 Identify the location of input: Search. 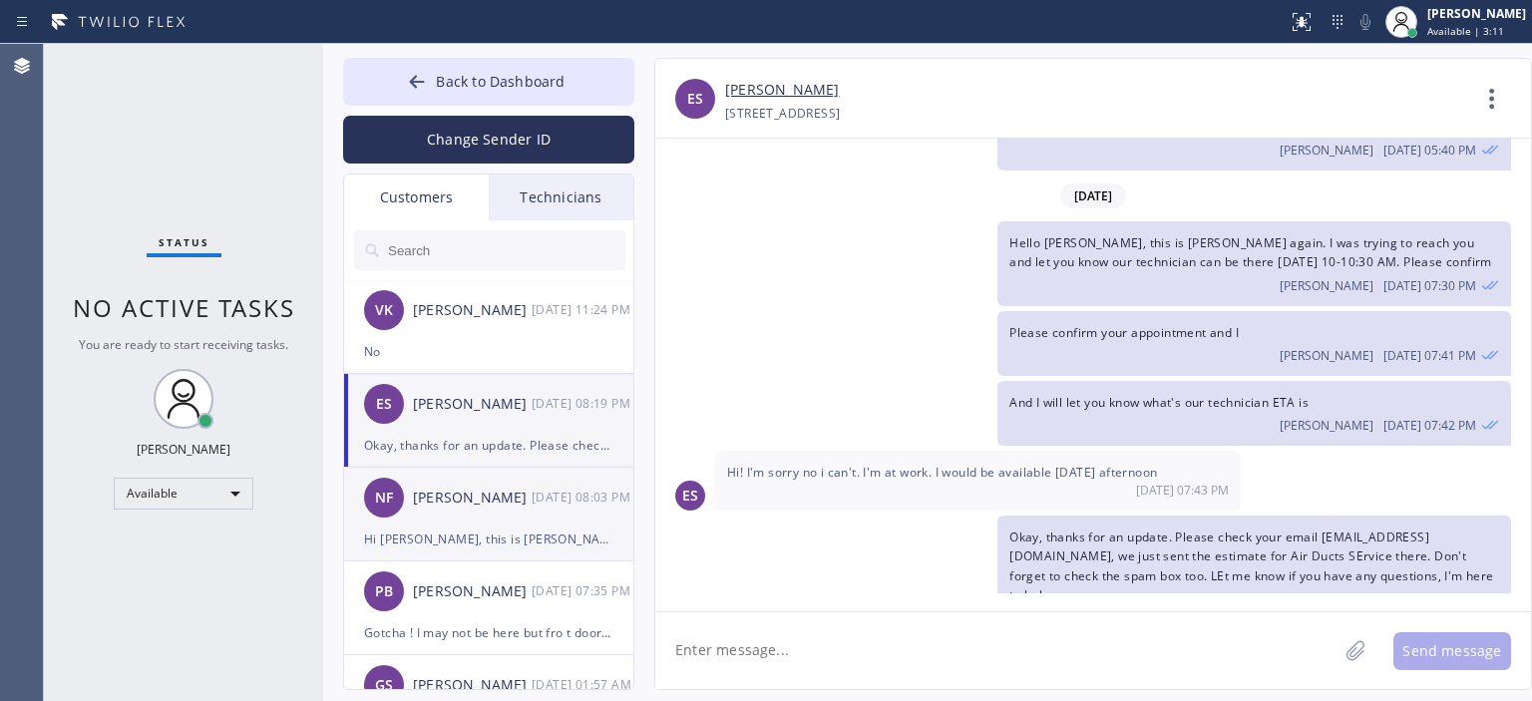
(506, 250).